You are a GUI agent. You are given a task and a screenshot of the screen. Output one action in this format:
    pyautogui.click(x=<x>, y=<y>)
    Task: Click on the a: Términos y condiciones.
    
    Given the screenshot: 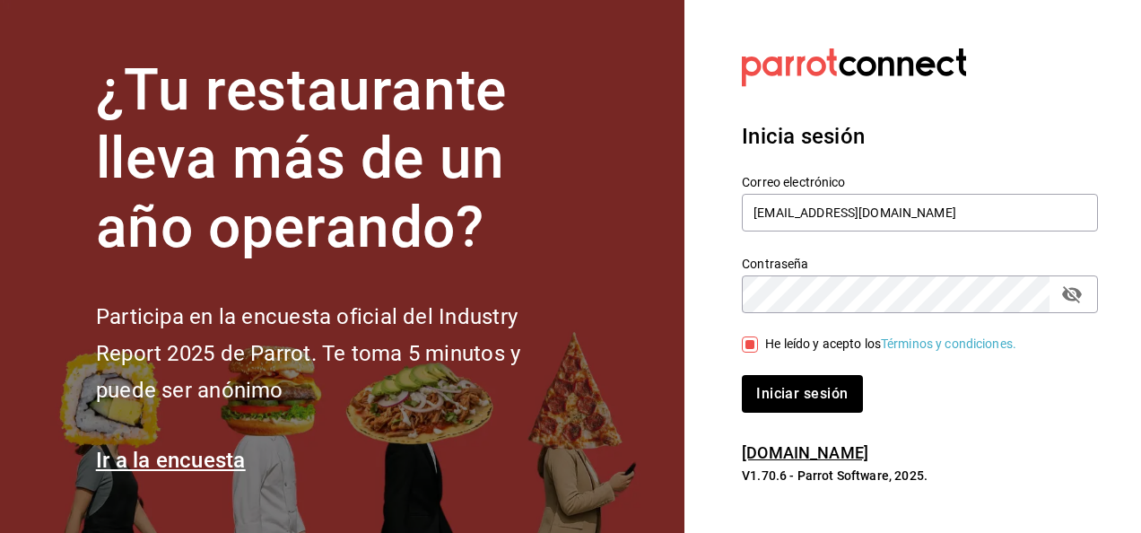 What is the action you would take?
    pyautogui.click(x=948, y=343)
    